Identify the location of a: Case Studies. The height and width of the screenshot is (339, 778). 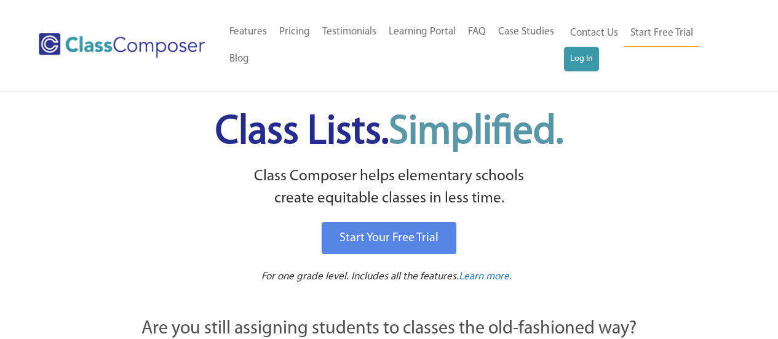
(526, 32).